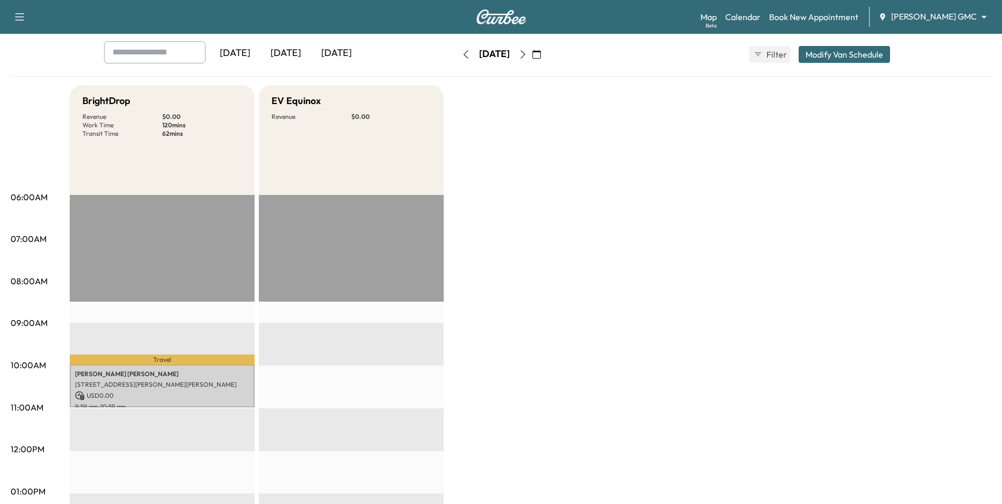 The width and height of the screenshot is (1002, 504). What do you see at coordinates (29, 239) in the screenshot?
I see `p: 07:00AM` at bounding box center [29, 239].